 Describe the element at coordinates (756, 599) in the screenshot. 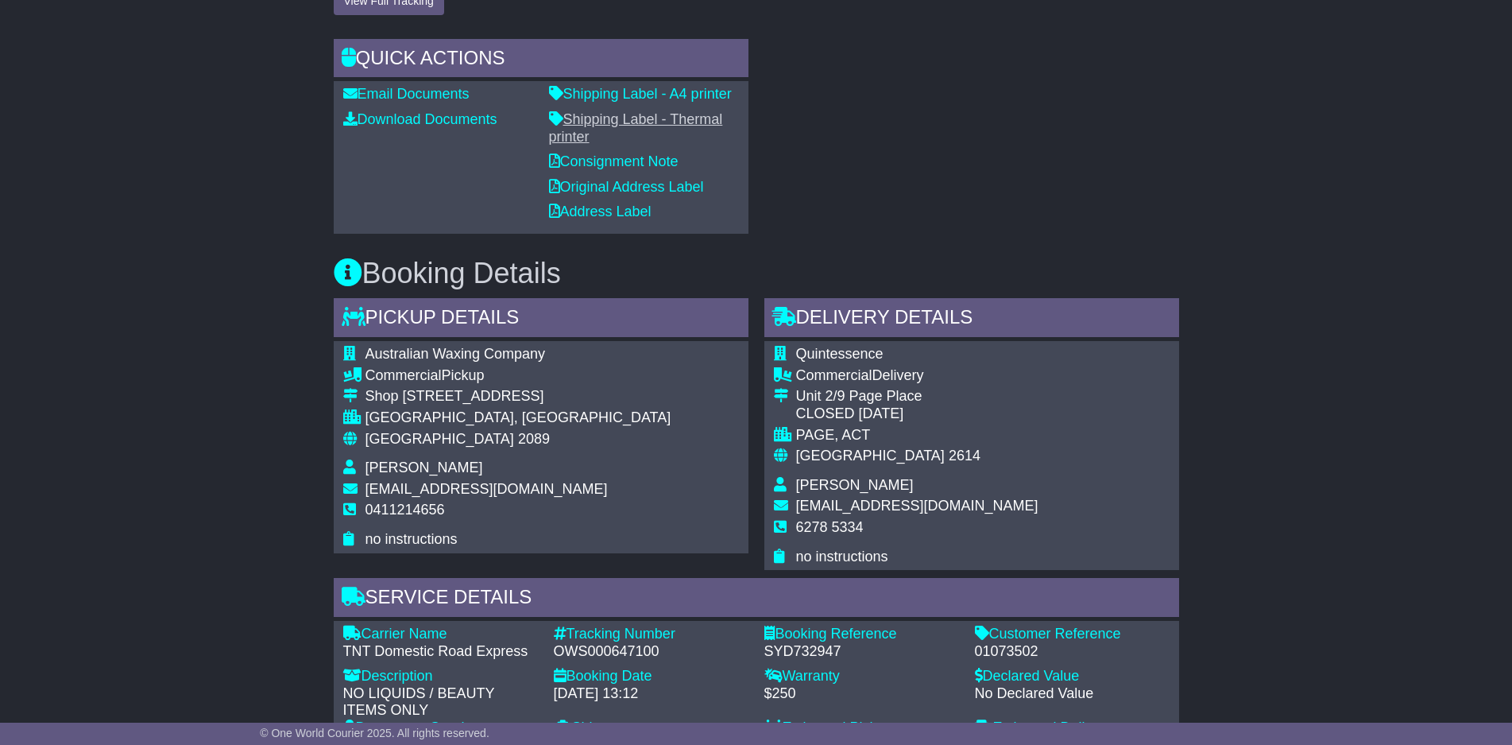

I see `div: Service Details` at that location.